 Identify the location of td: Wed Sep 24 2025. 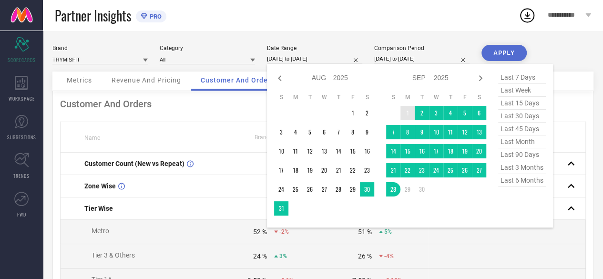
(436, 170).